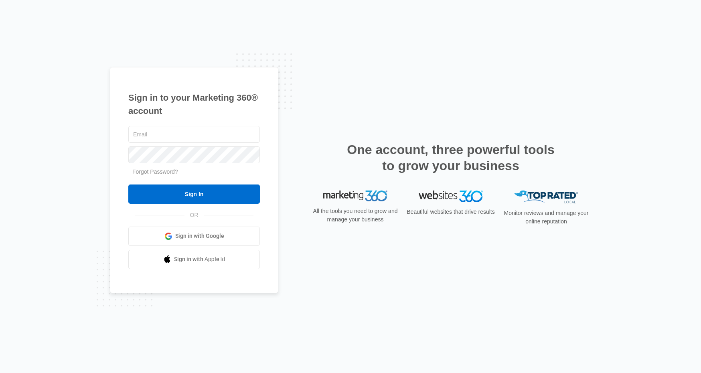  What do you see at coordinates (451, 196) in the screenshot?
I see `img: Websites 360` at bounding box center [451, 196].